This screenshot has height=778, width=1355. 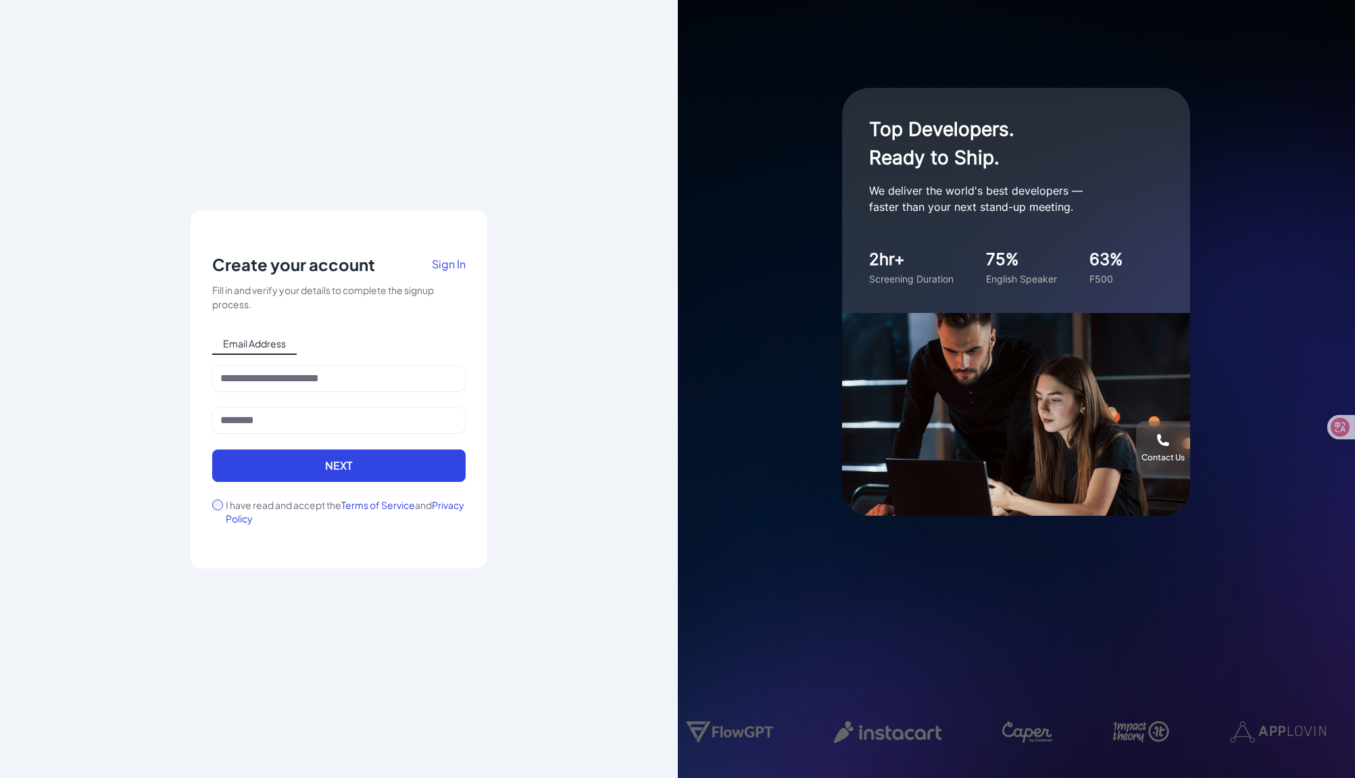 What do you see at coordinates (911, 260) in the screenshot?
I see `div: 2hr+` at bounding box center [911, 260].